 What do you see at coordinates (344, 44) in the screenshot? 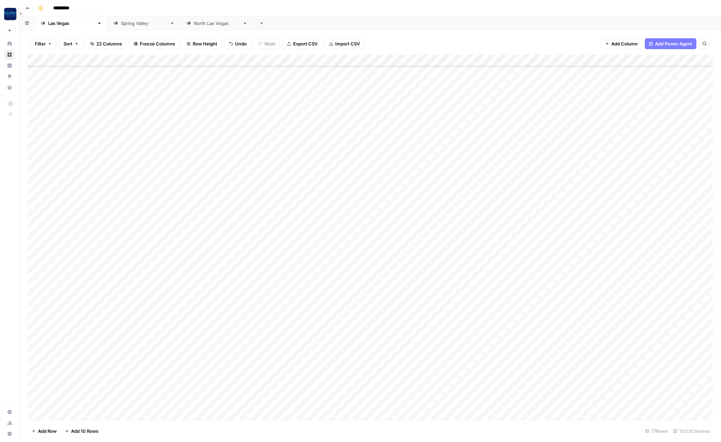
I see `button: Import CSV` at bounding box center [344, 44].